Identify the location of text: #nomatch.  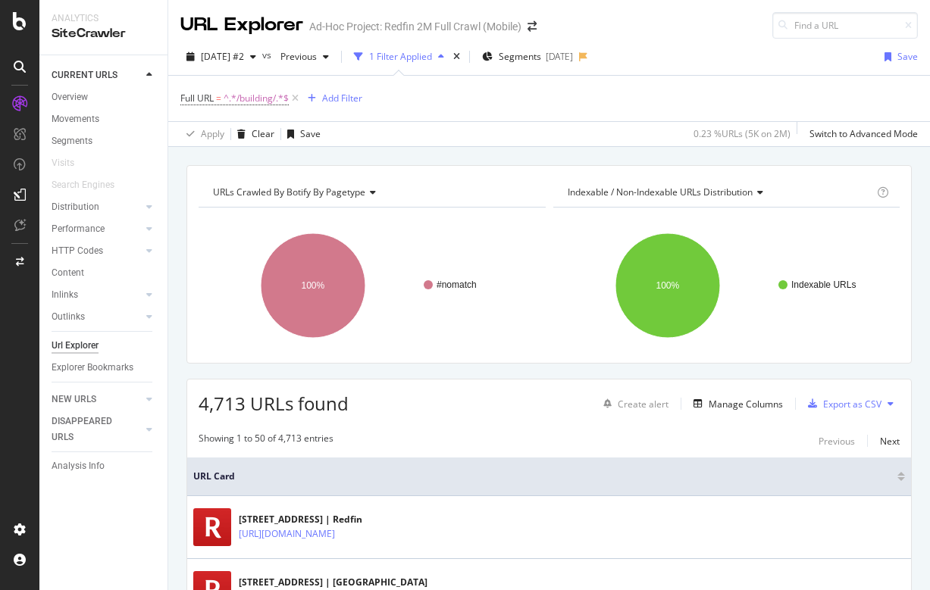
(456, 285).